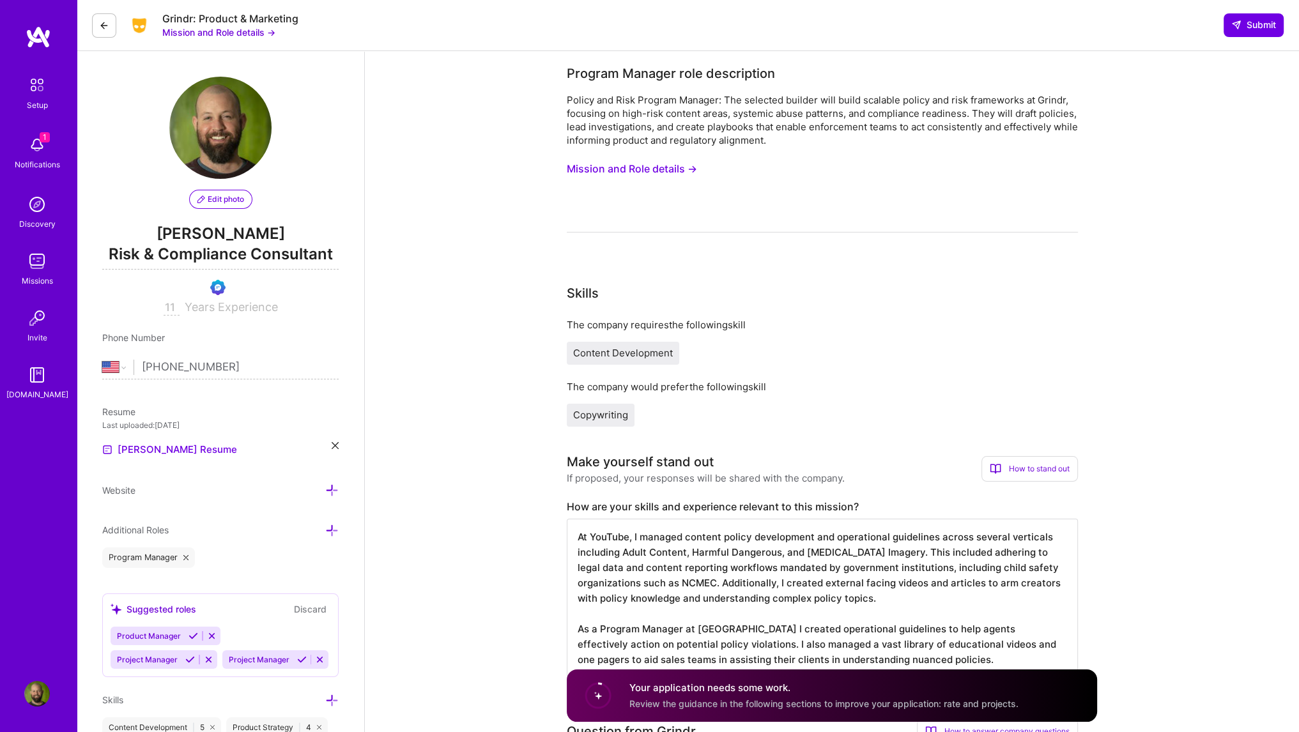  What do you see at coordinates (601, 415) in the screenshot?
I see `span: Copywriting` at bounding box center [601, 415].